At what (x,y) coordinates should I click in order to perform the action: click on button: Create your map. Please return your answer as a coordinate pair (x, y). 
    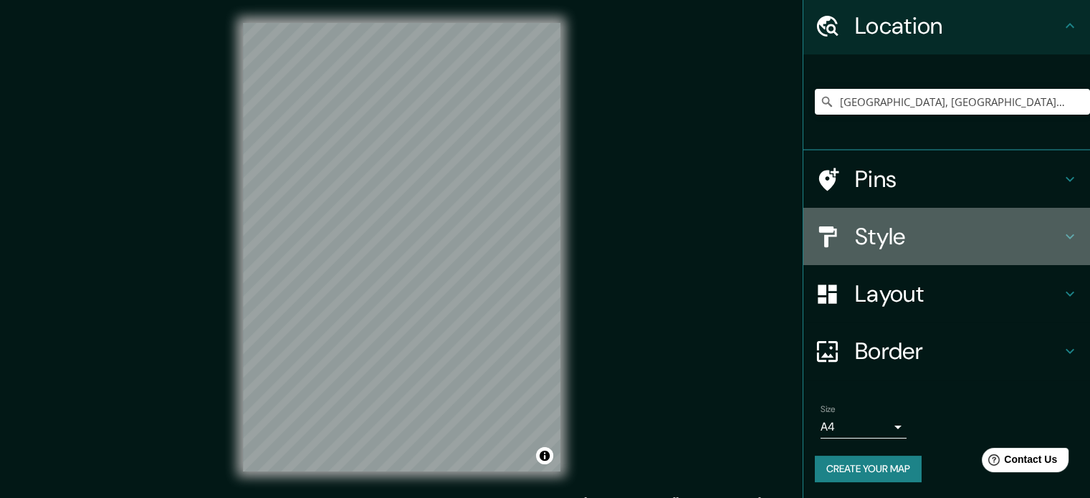
    Looking at the image, I should click on (868, 469).